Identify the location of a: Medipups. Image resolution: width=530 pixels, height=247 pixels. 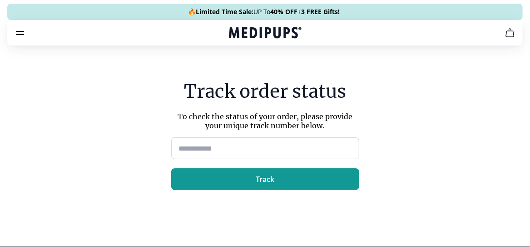
(265, 34).